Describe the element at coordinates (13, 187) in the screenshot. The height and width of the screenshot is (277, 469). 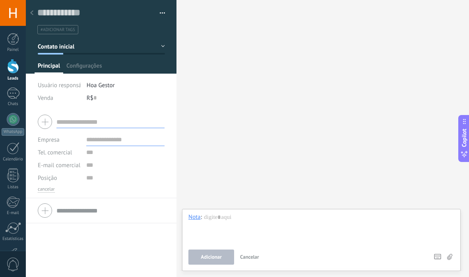
I see `div: Listas` at that location.